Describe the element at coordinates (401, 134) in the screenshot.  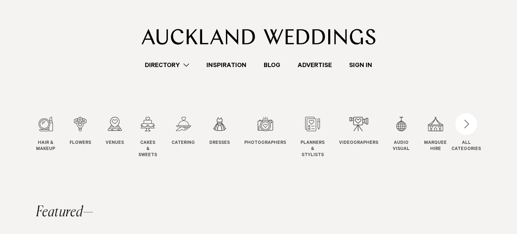
I see `a: Audio Visual` at that location.